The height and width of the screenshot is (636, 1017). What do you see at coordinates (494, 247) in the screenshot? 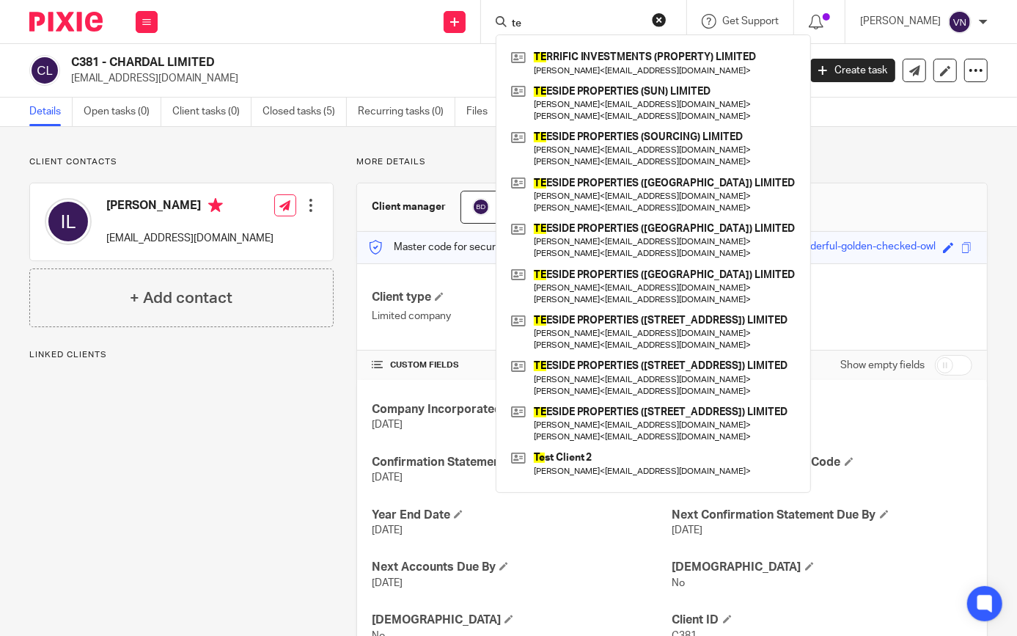
I see `p: Master code for secure communications and files` at bounding box center [494, 247].